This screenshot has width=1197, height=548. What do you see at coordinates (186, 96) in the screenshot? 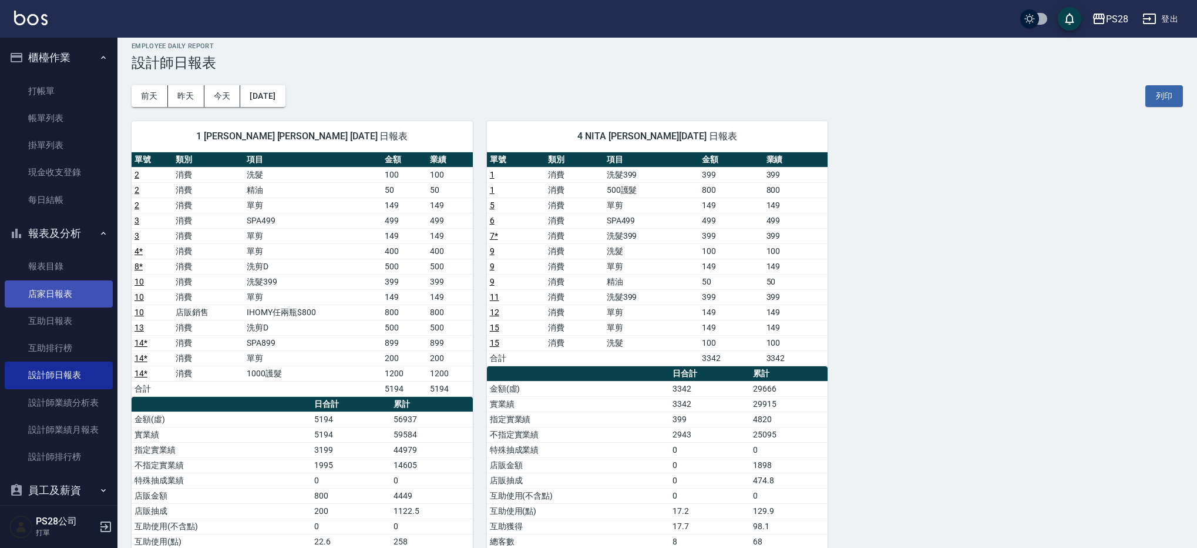
I see `button: 昨天` at bounding box center [186, 96].